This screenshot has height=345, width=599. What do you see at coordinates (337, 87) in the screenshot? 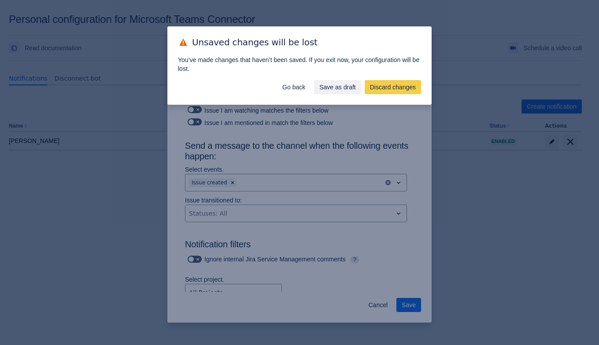
I see `span: Save as draft` at bounding box center [337, 87].